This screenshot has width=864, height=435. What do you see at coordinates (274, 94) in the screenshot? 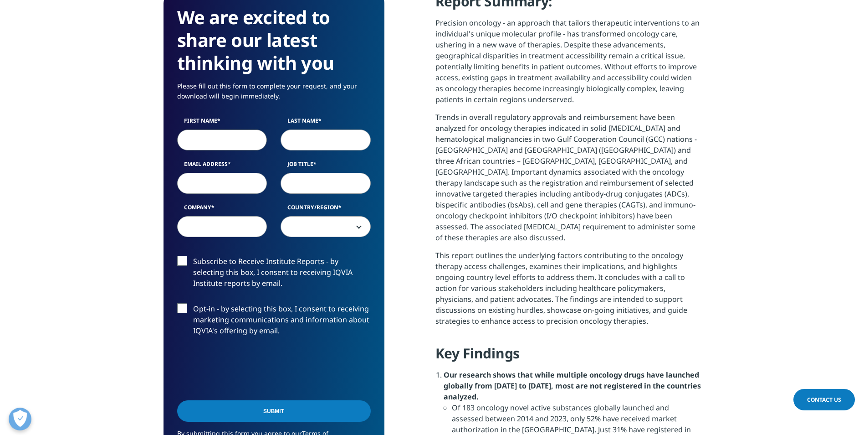
I see `p: Please fill out this form to complete your request, and your download will begin immediately.` at bounding box center [274, 94].